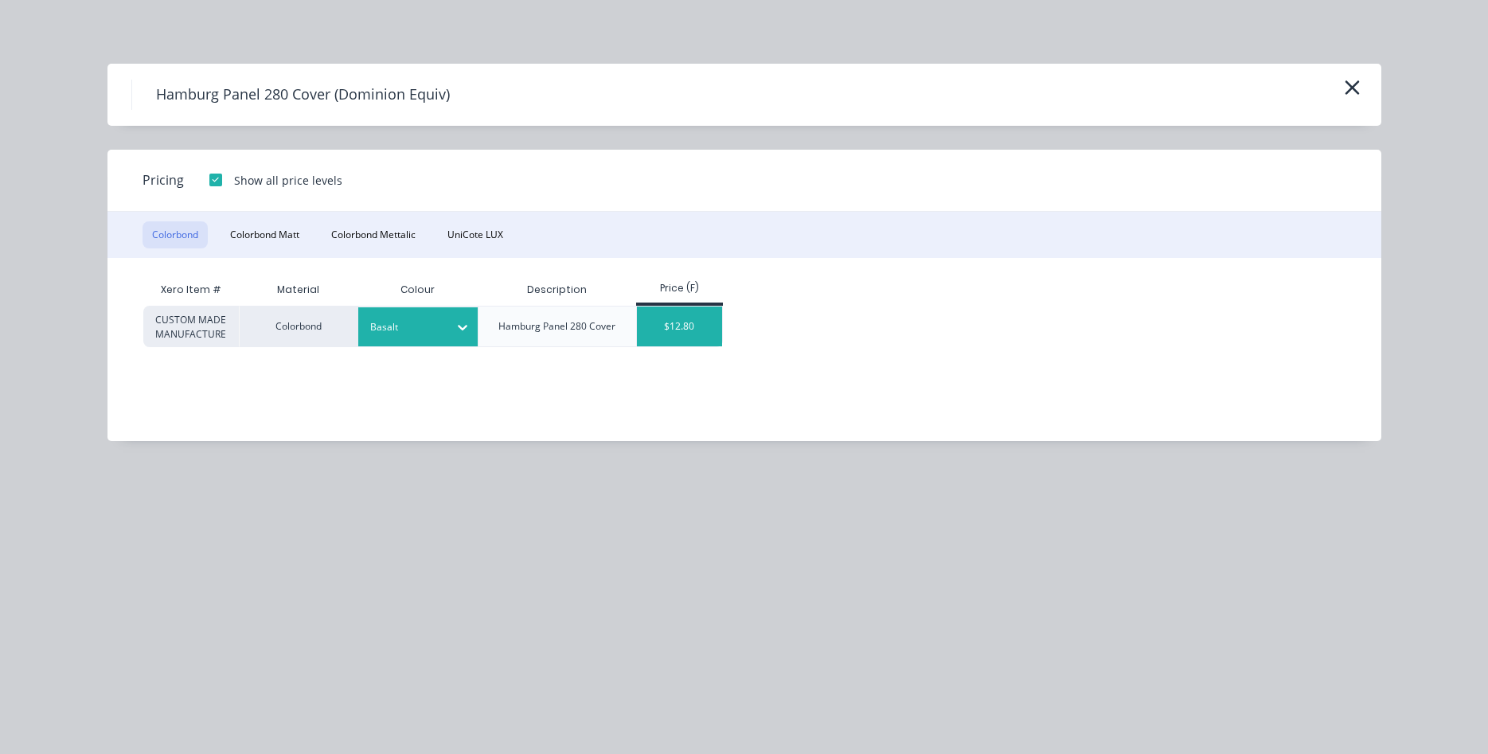 This screenshot has width=1488, height=754. I want to click on div: Hamburg Panel 280 Cover, so click(557, 326).